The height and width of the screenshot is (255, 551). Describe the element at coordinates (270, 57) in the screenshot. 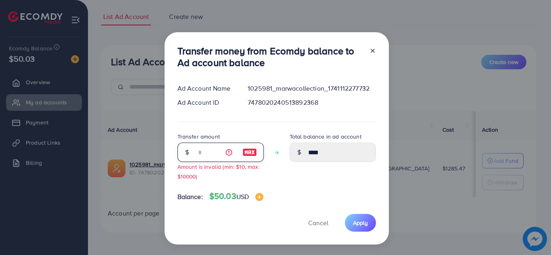

I see `h3: Transfer money from Ecomdy balance to Ad account balance` at that location.